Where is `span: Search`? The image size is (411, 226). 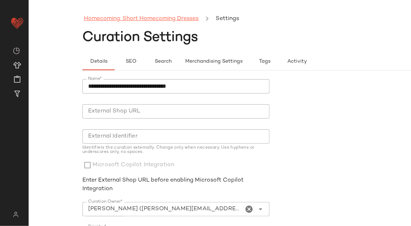 span: Search is located at coordinates (163, 62).